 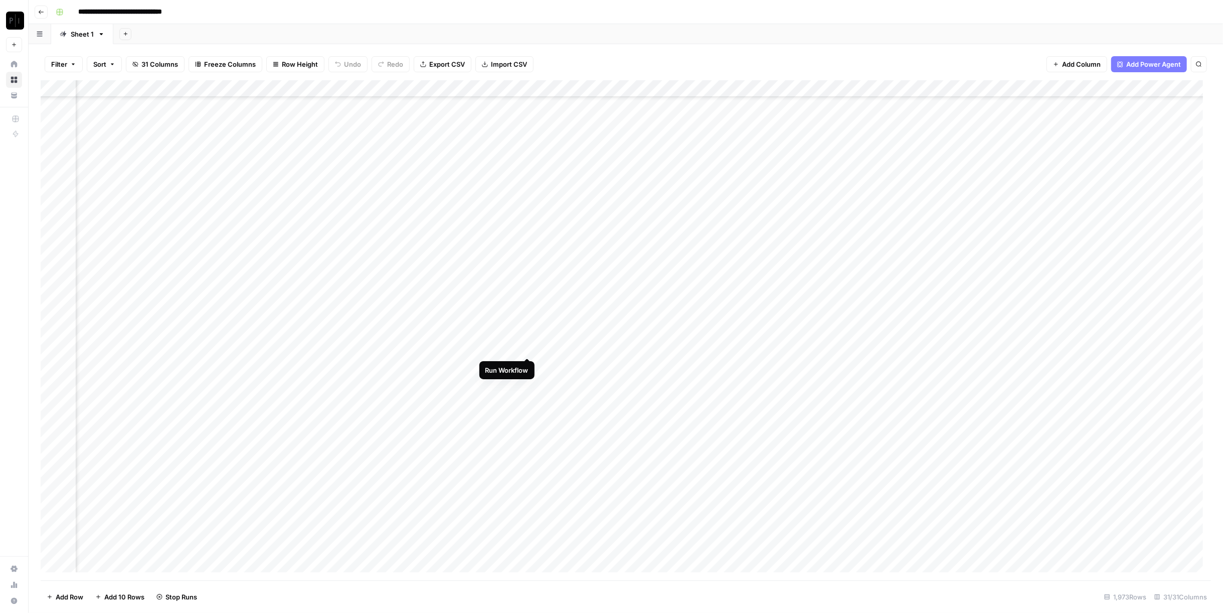 I want to click on div: 31/31 Columns, so click(x=1180, y=597).